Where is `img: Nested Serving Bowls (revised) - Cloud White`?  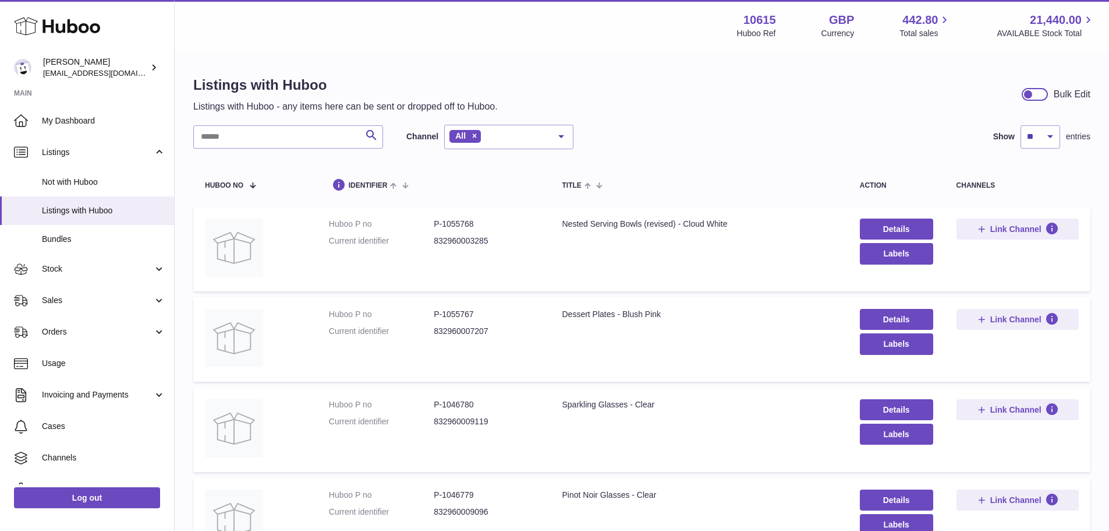
img: Nested Serving Bowls (revised) - Cloud White is located at coordinates (234, 248).